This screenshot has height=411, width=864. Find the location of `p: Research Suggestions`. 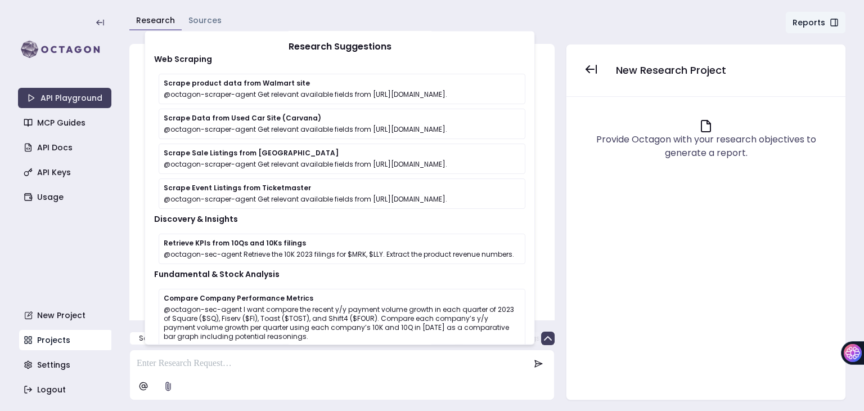

p: Research Suggestions is located at coordinates (340, 47).